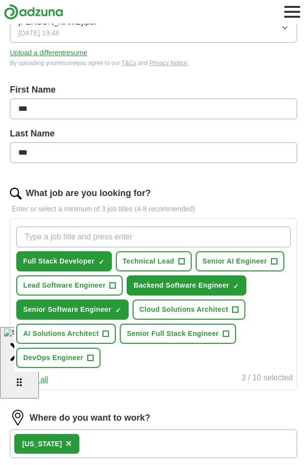 The height and width of the screenshot is (465, 307). What do you see at coordinates (59, 261) in the screenshot?
I see `span: Full Stack Developer` at bounding box center [59, 261].